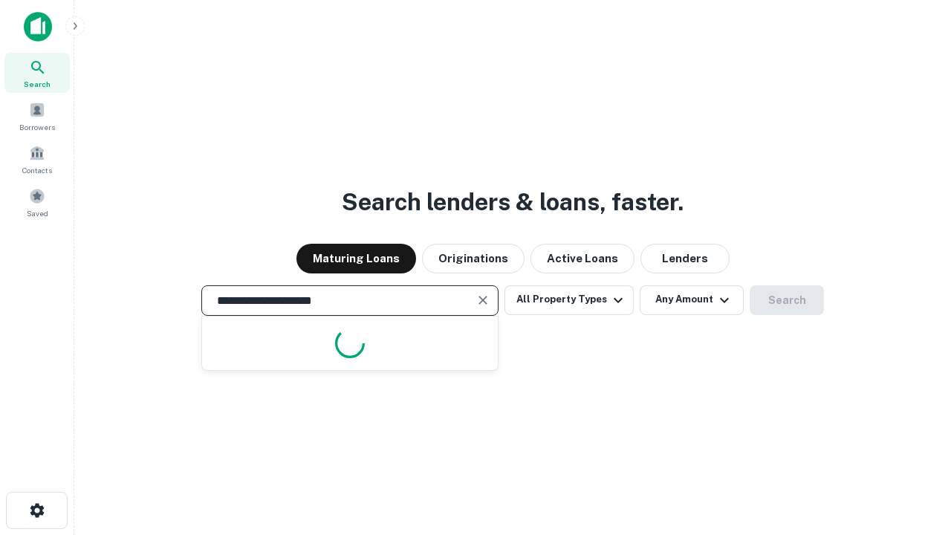 The width and height of the screenshot is (951, 535). What do you see at coordinates (356, 259) in the screenshot?
I see `button: Maturing Loans` at bounding box center [356, 259].